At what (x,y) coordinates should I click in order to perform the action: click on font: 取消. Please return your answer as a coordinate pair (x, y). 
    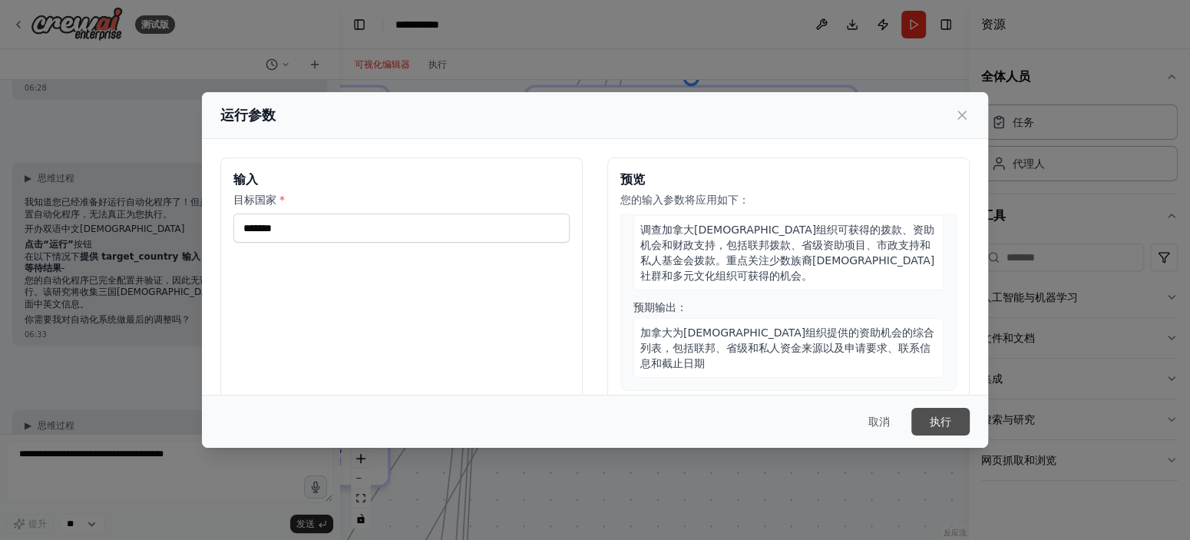
    Looking at the image, I should click on (879, 422).